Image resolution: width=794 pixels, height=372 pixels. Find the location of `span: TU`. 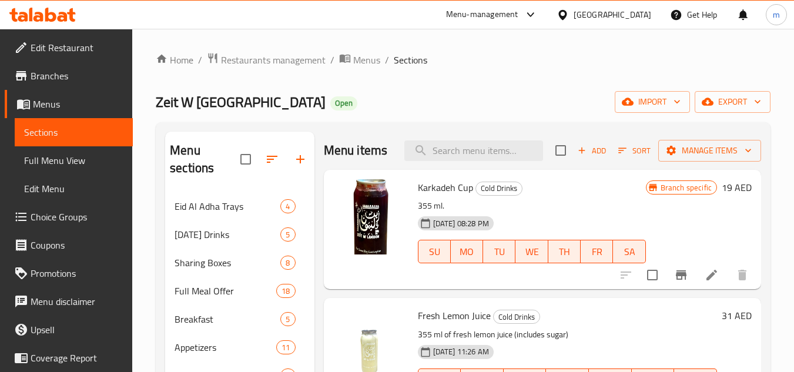

span: TU is located at coordinates (499, 251).